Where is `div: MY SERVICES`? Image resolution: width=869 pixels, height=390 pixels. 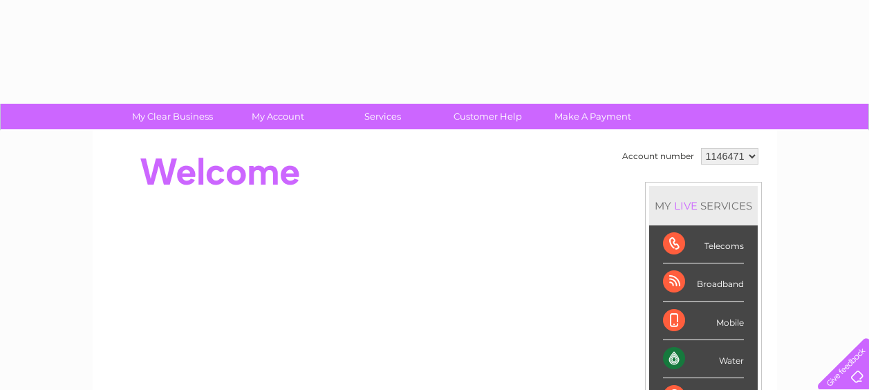 div: MY SERVICES is located at coordinates (703, 205).